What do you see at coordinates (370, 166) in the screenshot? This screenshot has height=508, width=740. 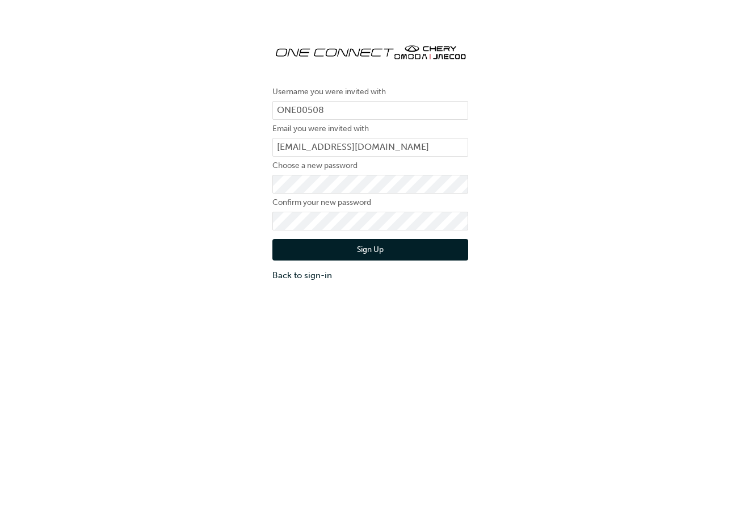 I see `label: Choose a new password` at bounding box center [370, 166].